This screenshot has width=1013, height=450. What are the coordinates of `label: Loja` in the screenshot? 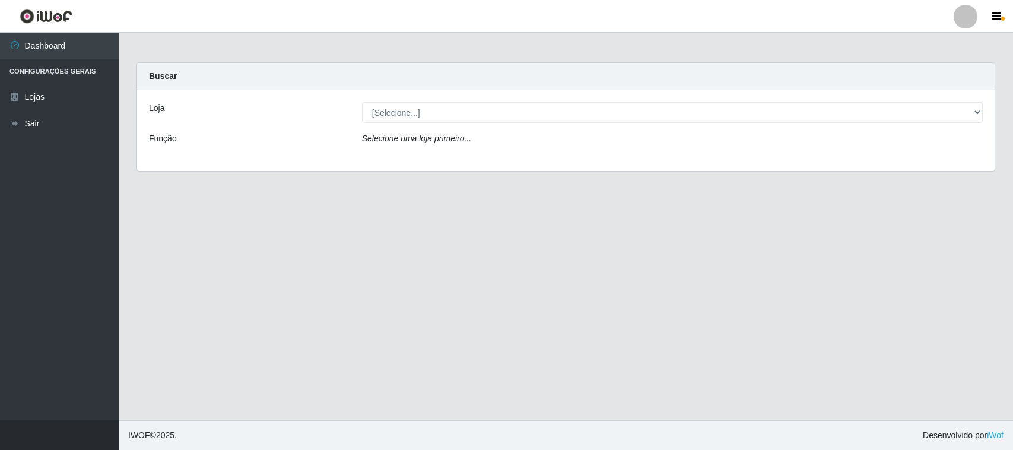 It's located at (157, 108).